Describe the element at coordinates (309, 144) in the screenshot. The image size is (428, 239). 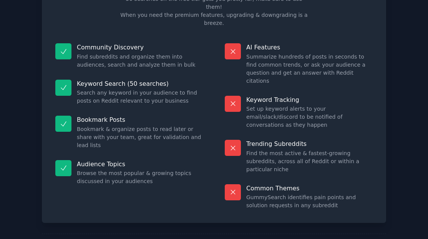
I see `p: Trending Subreddits` at that location.